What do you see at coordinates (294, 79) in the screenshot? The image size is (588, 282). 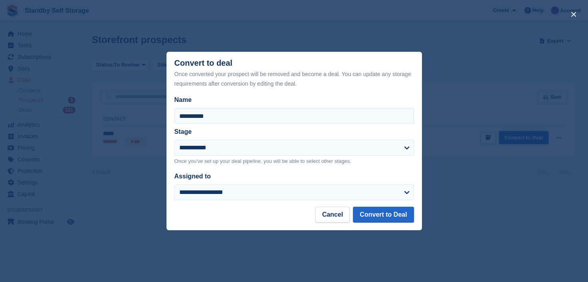 I see `div: Once converted your prospect will be removed and become a deal. You can update any storage requir...` at bounding box center [294, 79].